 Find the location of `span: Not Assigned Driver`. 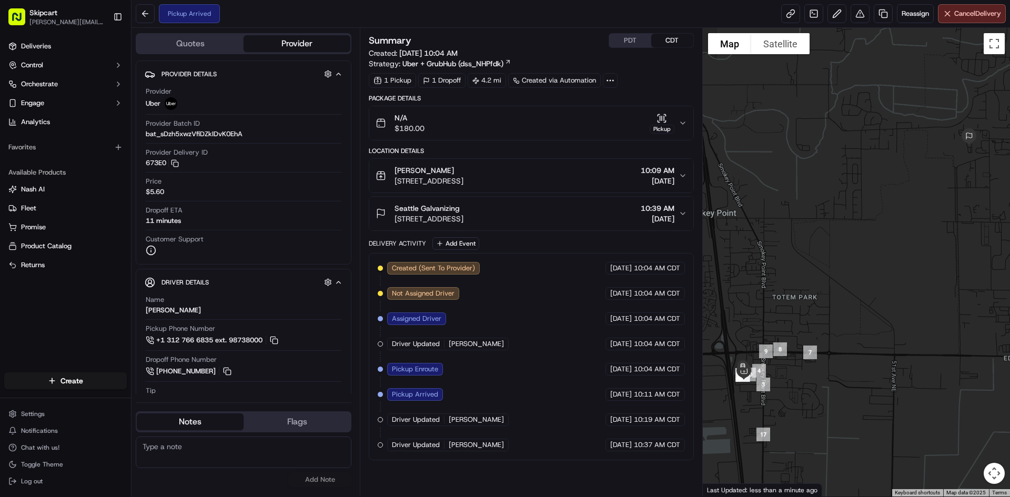

span: Not Assigned Driver is located at coordinates (423, 294).